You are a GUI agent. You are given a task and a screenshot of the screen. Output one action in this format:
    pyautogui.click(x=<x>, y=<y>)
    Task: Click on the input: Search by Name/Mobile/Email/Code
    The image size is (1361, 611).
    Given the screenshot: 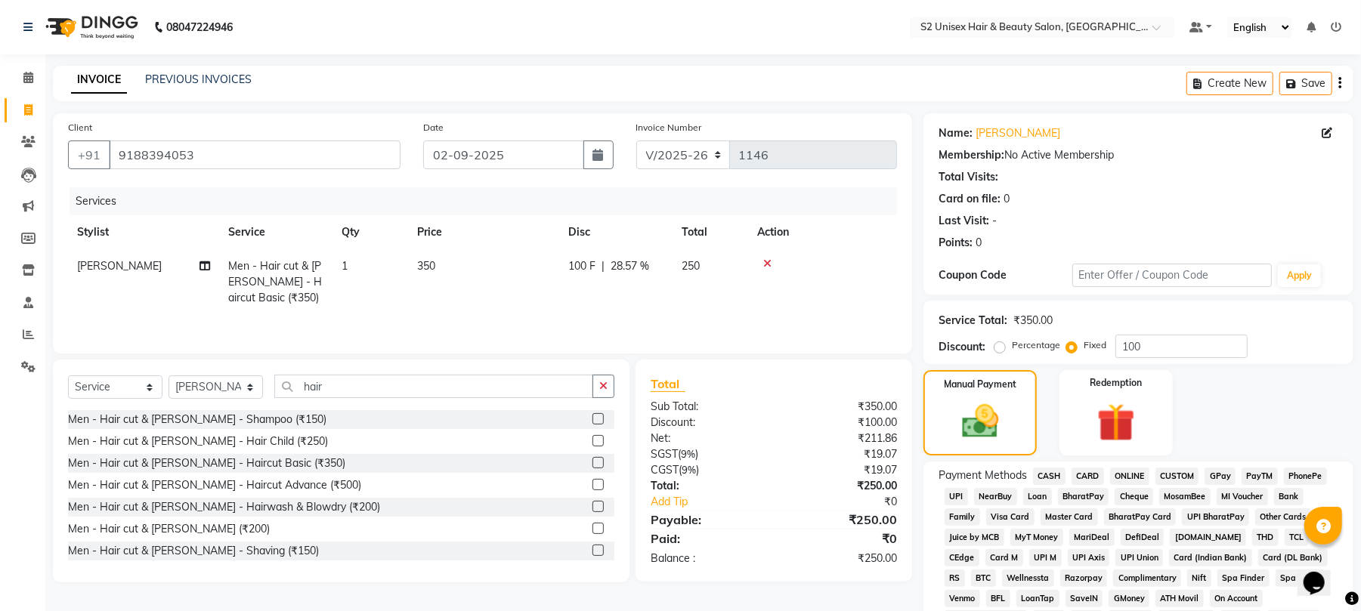 What is the action you would take?
    pyautogui.click(x=255, y=155)
    